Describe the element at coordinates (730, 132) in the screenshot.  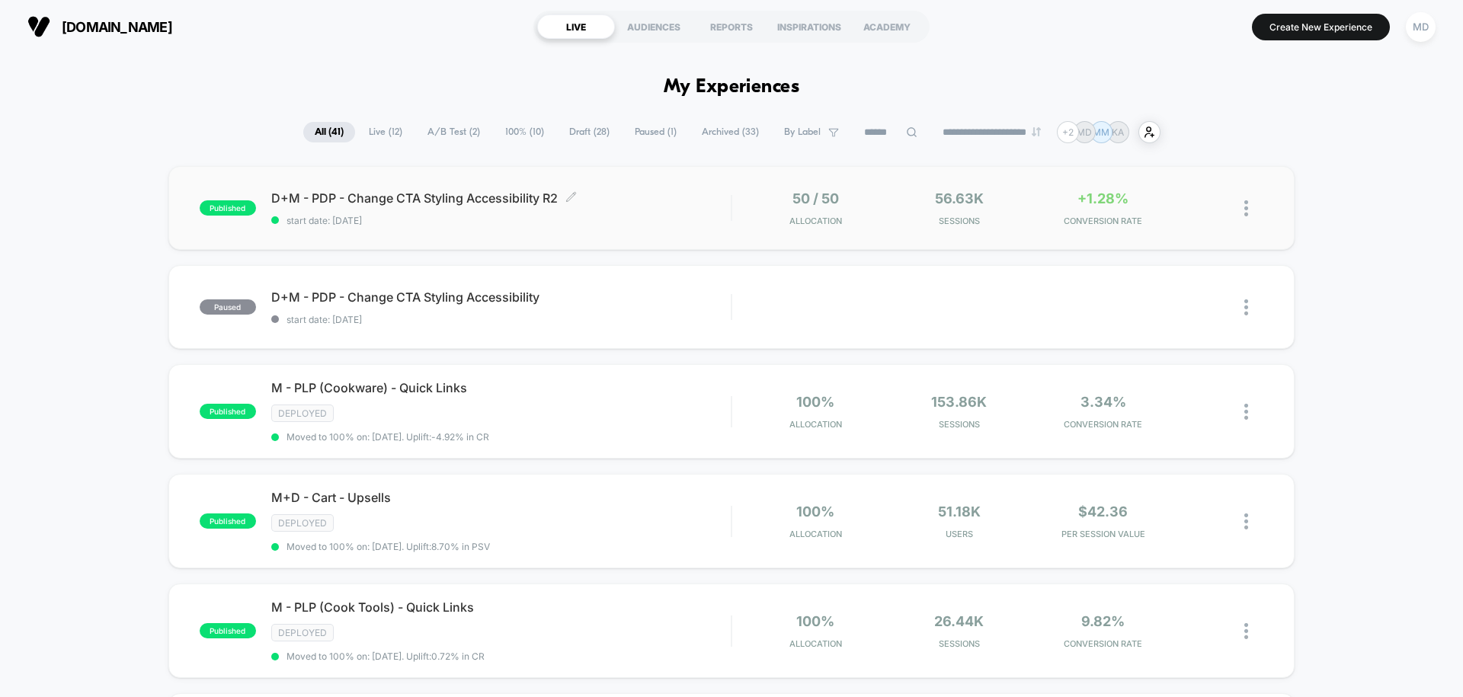
I see `span: Archived ( 33 )` at that location.